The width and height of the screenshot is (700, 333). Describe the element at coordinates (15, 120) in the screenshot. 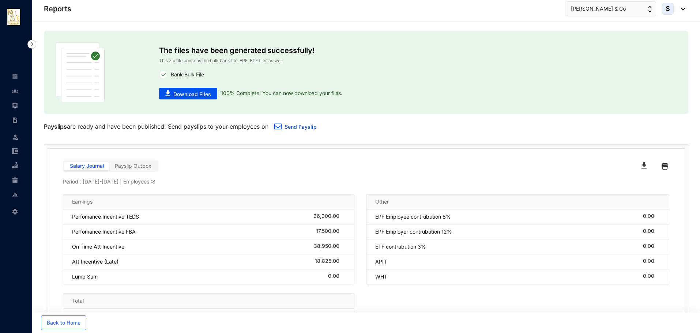

I see `img: contract-unselected.99e2b2107c0a7dd48938.svg` at that location.